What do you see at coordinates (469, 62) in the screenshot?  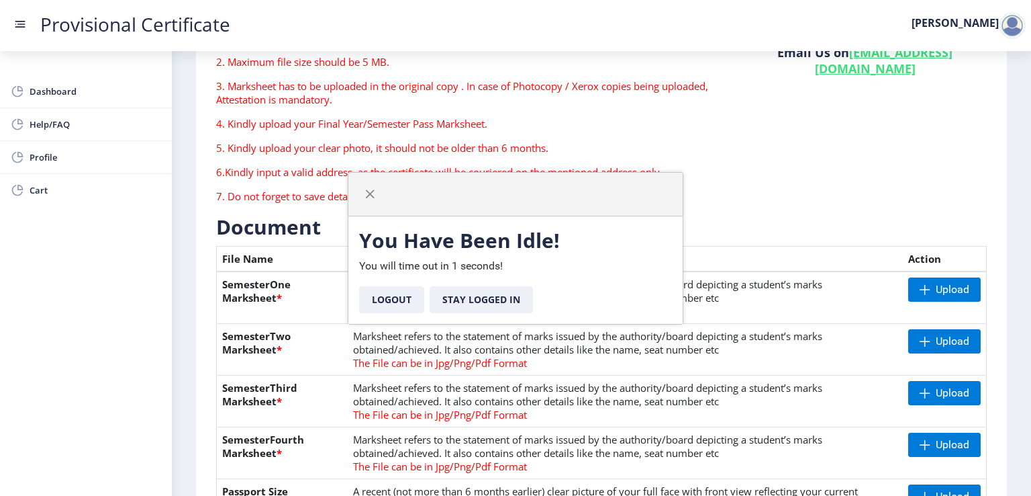 I see `p: 2. Maximum file size should be 5 MB.` at bounding box center [469, 62].